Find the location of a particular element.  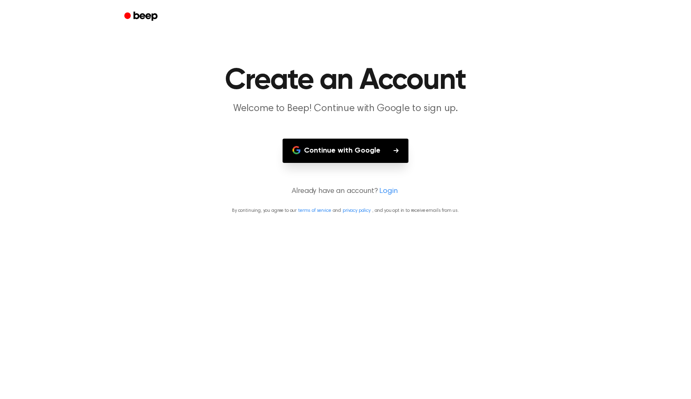

a: Login is located at coordinates (388, 191).